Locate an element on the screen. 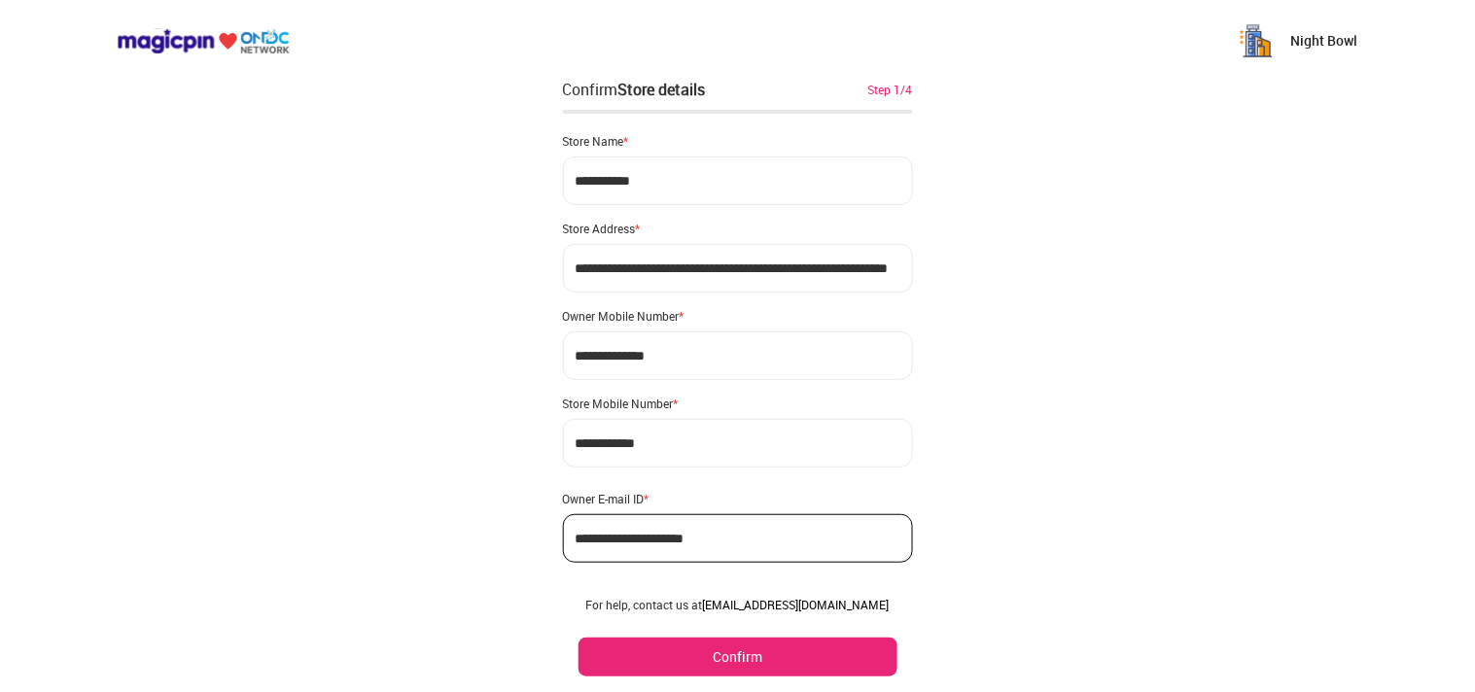 The height and width of the screenshot is (692, 1475). div: Confirm is located at coordinates (634, 89).